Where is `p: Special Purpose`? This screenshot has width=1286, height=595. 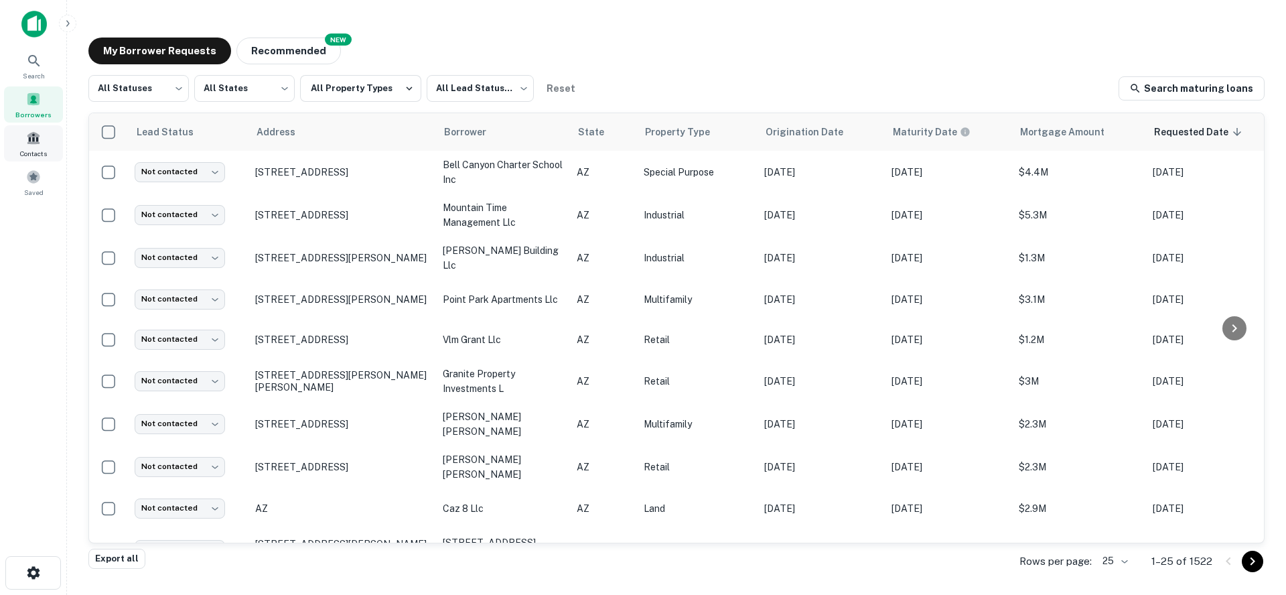 p: Special Purpose is located at coordinates (697, 172).